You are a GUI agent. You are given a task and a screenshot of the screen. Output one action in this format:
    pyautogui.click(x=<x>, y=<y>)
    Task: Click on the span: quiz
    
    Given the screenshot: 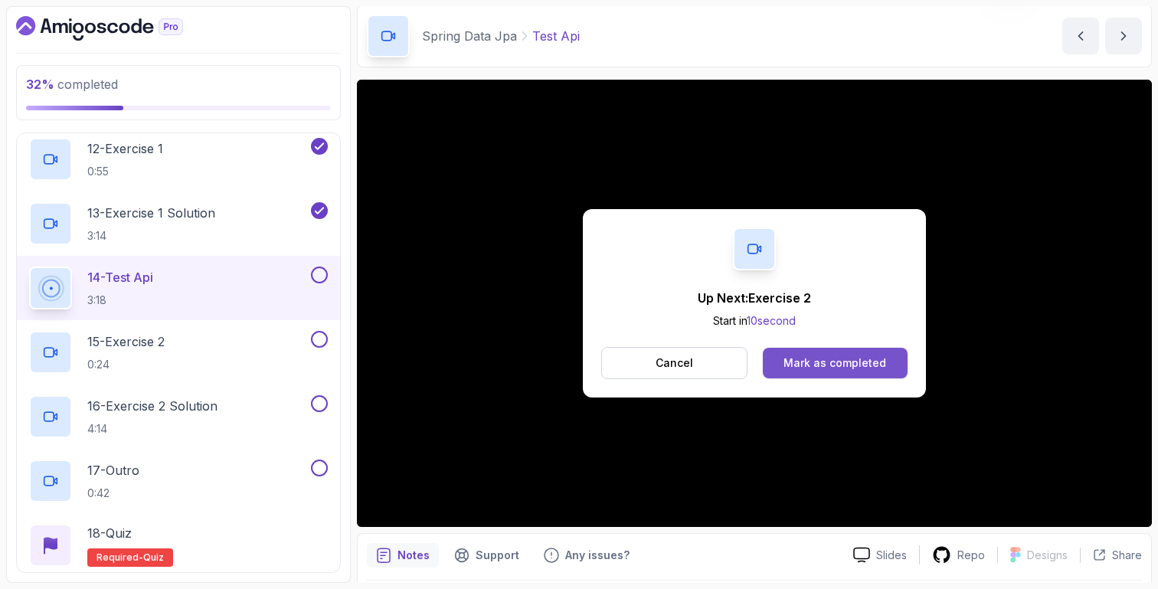 What is the action you would take?
    pyautogui.click(x=153, y=557)
    